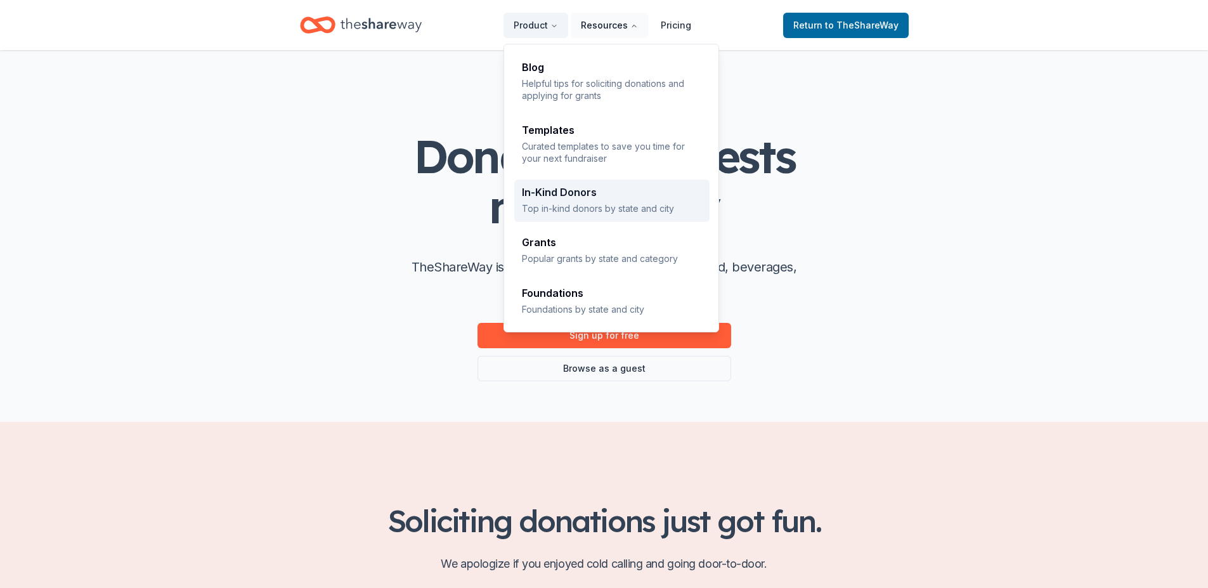 The height and width of the screenshot is (588, 1208). Describe the element at coordinates (846, 25) in the screenshot. I see `span: Return` at that location.